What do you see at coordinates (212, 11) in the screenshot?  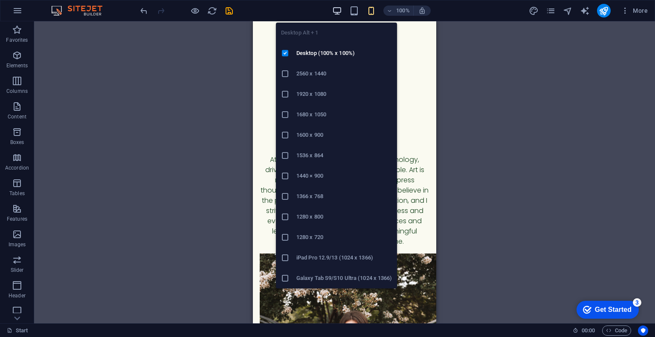 I see `i: Reload page` at bounding box center [212, 11].